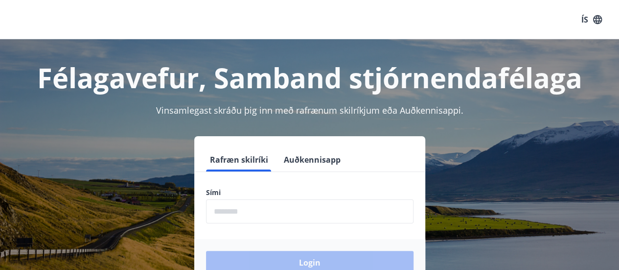 This screenshot has height=270, width=619. Describe the element at coordinates (309, 77) in the screenshot. I see `h1: Félagavefur, Samband stjórnendafélaga` at that location.